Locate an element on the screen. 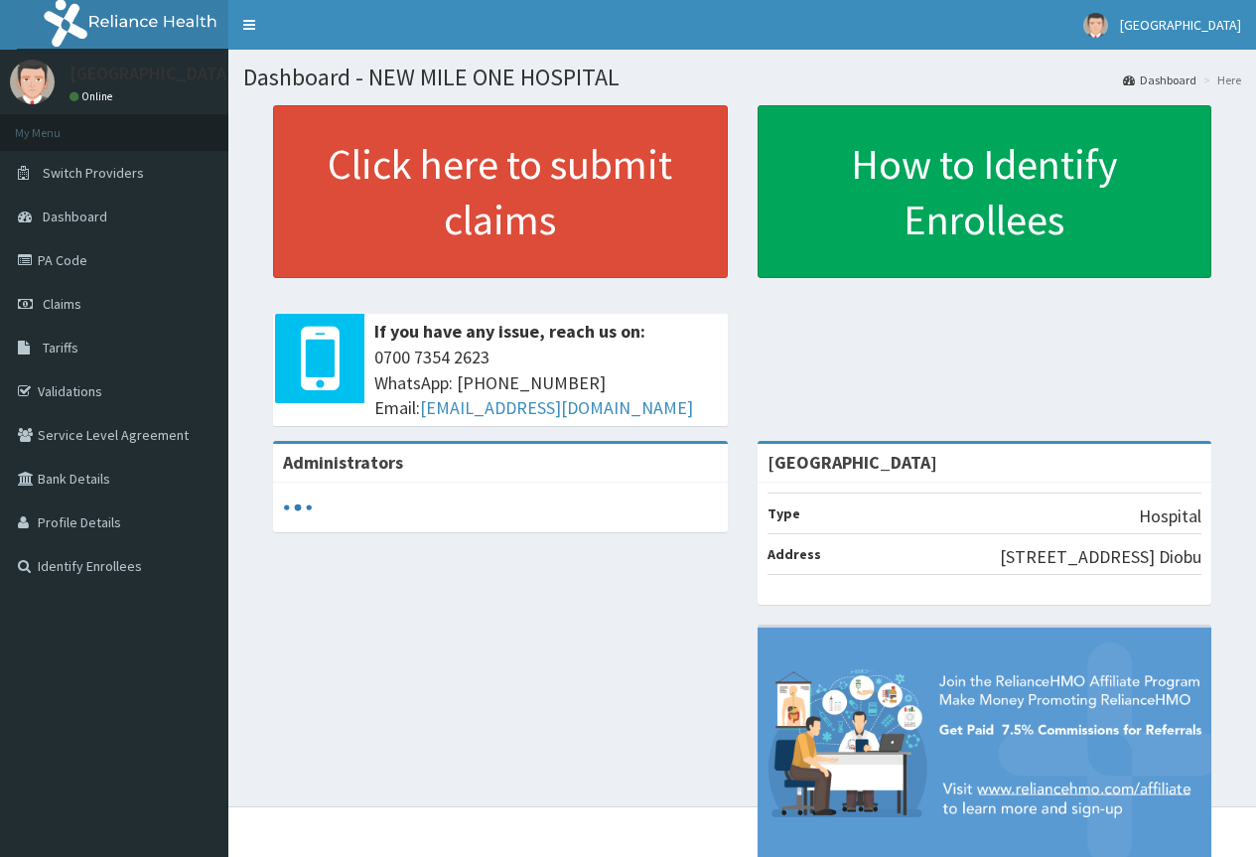 The width and height of the screenshot is (1256, 857). a: Dashboard is located at coordinates (1160, 79).